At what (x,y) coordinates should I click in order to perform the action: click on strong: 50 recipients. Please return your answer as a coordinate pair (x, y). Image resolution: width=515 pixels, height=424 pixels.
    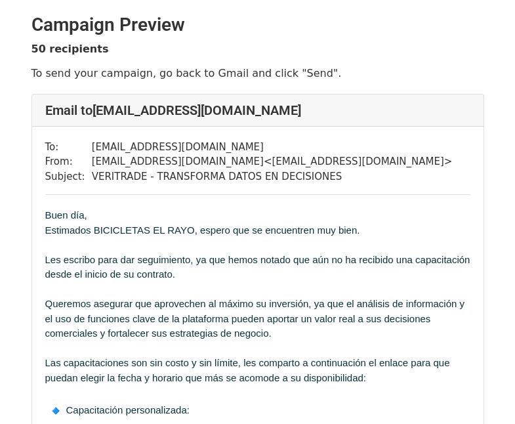
    Looking at the image, I should click on (70, 49).